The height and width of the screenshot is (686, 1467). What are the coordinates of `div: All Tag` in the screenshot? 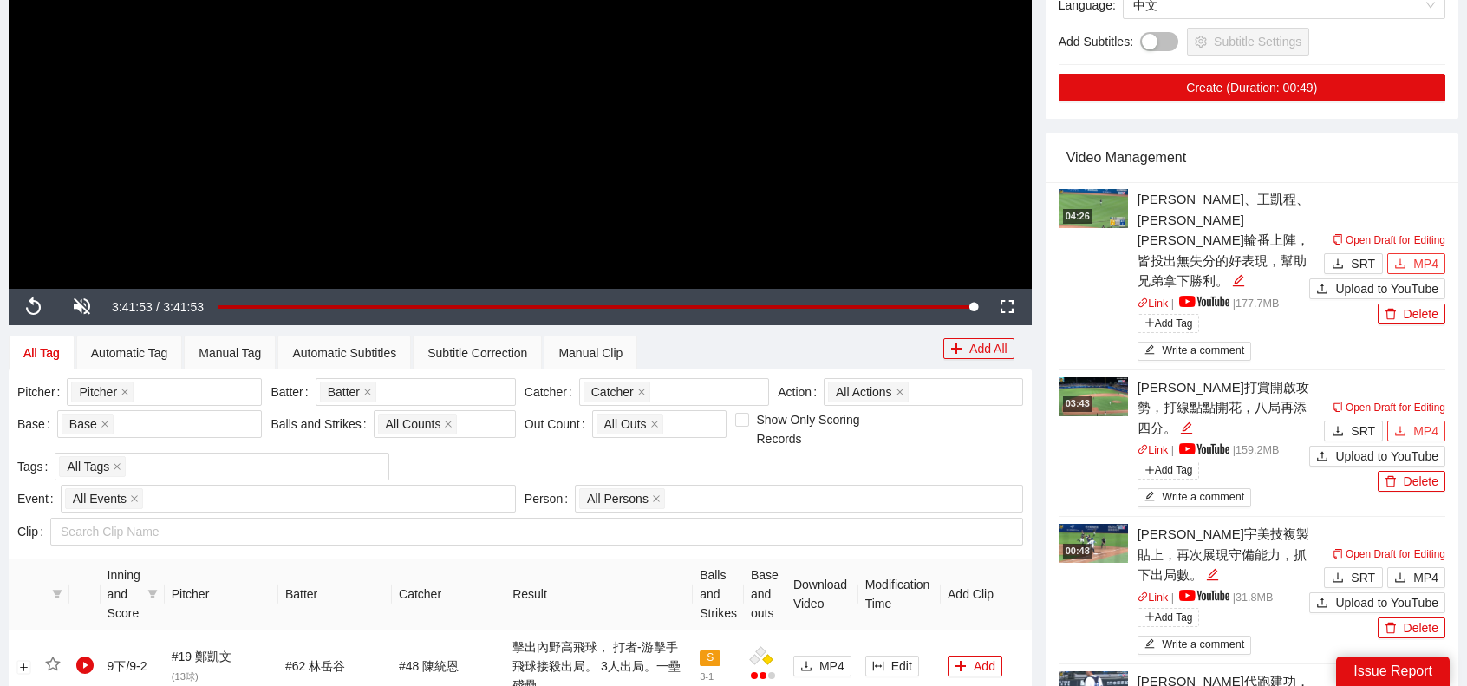 It's located at (42, 353).